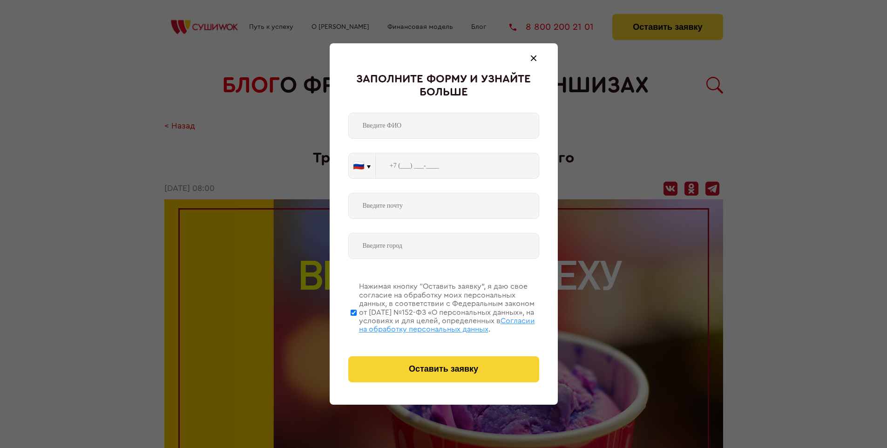 The width and height of the screenshot is (887, 448). I want to click on span: Согласии на обработку персональных данных, so click(447, 325).